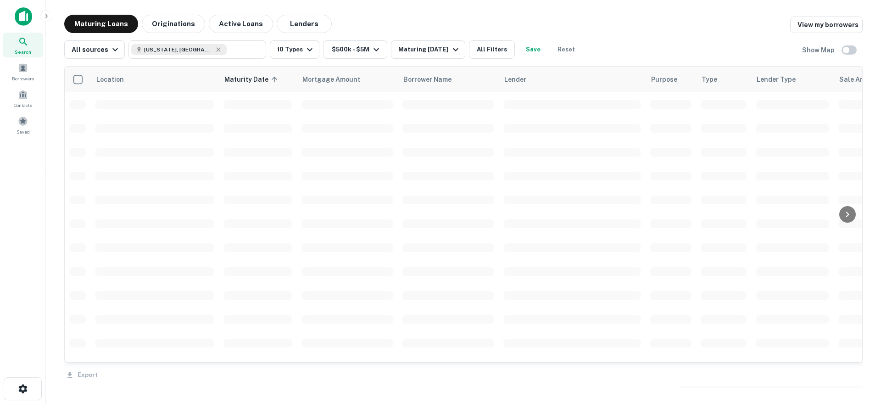 This screenshot has height=404, width=881. Describe the element at coordinates (23, 98) in the screenshot. I see `div: Contacts` at that location.